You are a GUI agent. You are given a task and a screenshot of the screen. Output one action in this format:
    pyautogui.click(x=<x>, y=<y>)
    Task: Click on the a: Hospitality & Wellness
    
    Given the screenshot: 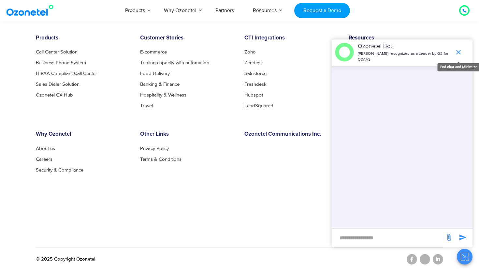 What is the action you would take?
    pyautogui.click(x=163, y=95)
    